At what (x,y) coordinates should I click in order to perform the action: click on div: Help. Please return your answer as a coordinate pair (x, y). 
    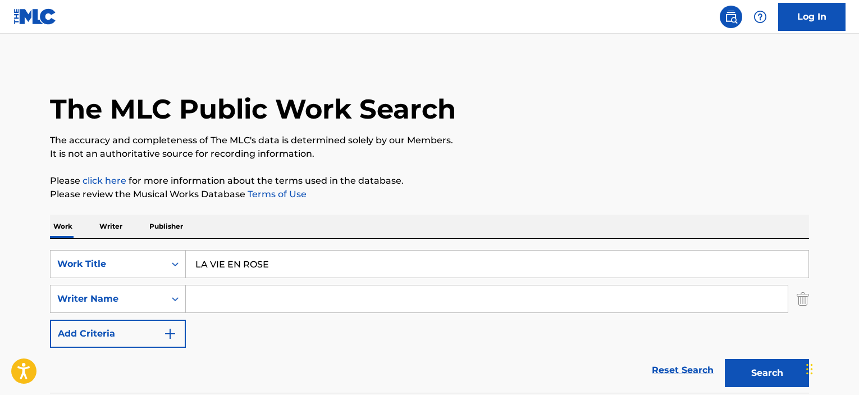
    Looking at the image, I should click on (761, 17).